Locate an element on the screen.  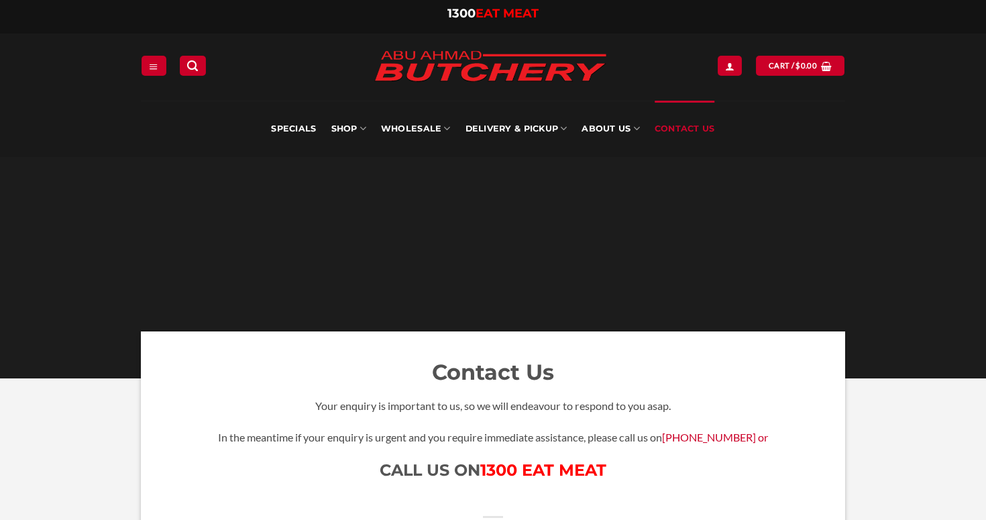
span: 1300 is located at coordinates (461, 13).